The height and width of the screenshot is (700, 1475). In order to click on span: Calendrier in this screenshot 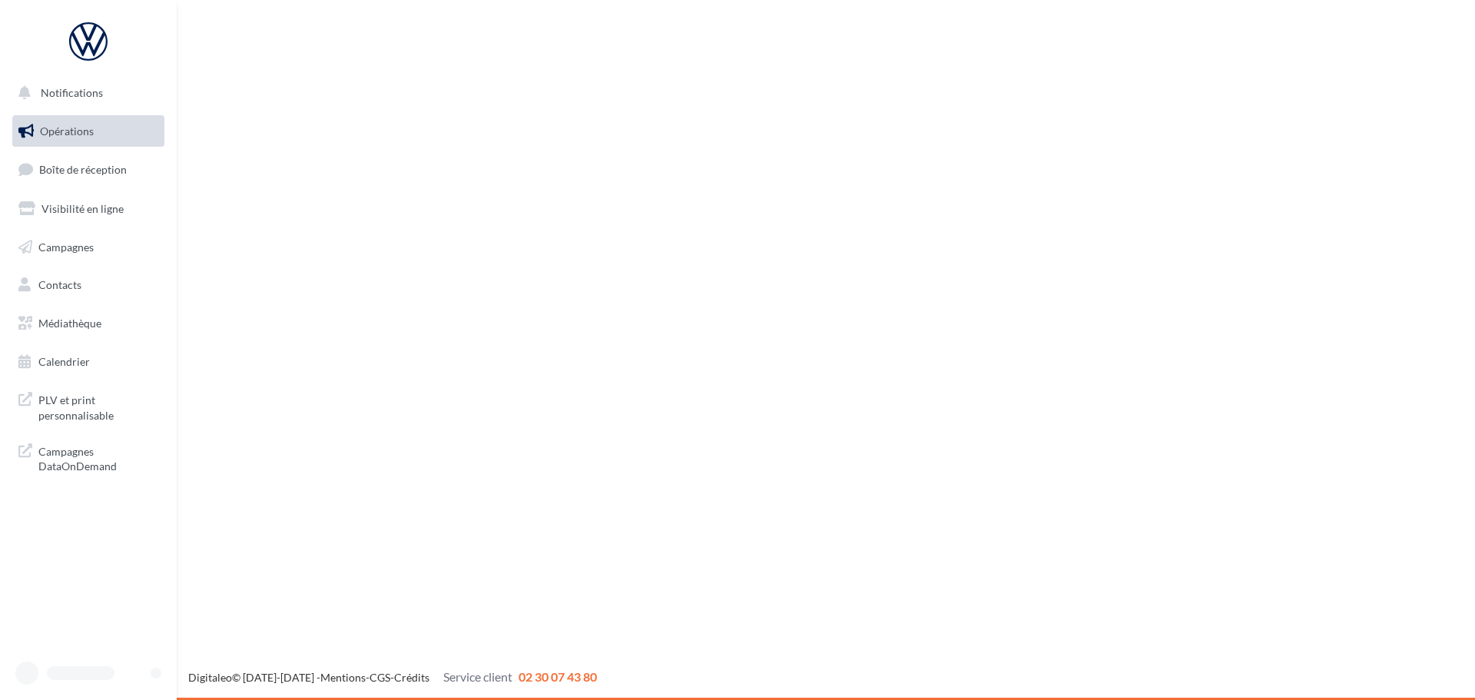, I will do `click(64, 361)`.